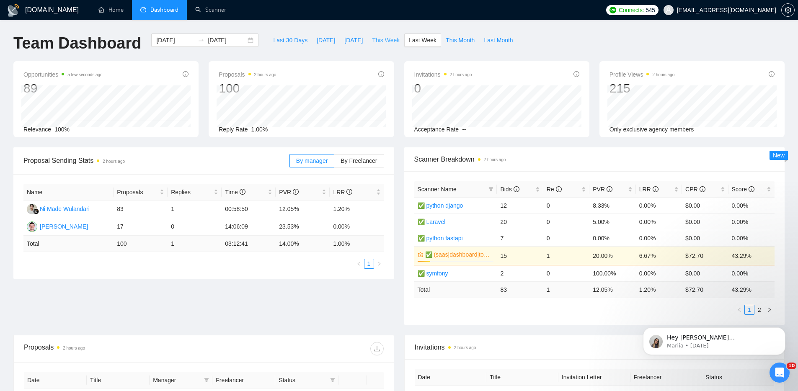 The image size is (798, 391). What do you see at coordinates (443, 75) in the screenshot?
I see `span: Invitations` at bounding box center [443, 75].